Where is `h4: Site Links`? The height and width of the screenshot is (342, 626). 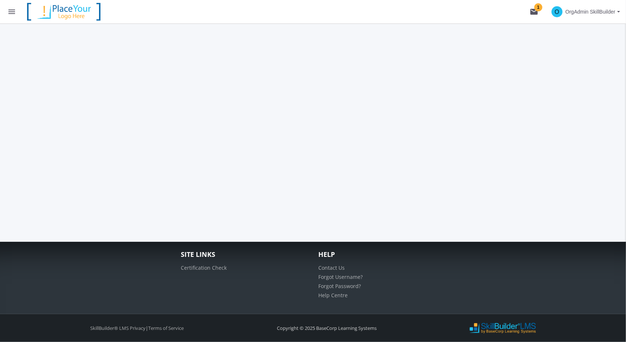 h4: Site Links is located at coordinates (244, 255).